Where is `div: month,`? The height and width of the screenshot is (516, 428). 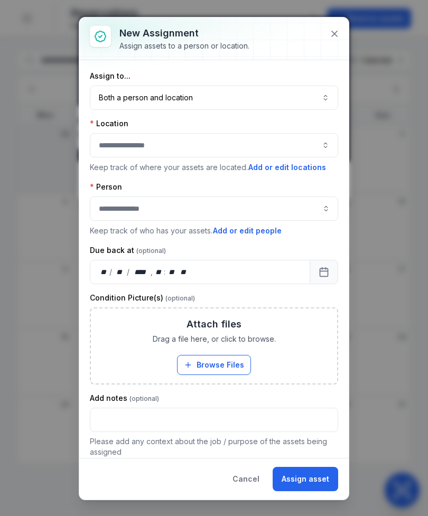
div: month, is located at coordinates (120, 272).